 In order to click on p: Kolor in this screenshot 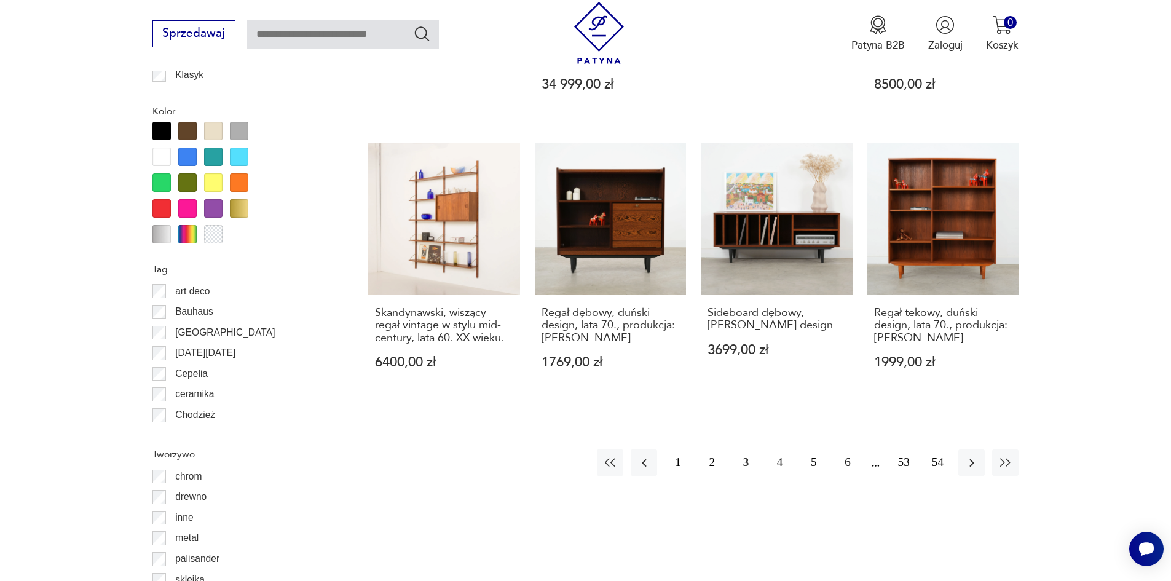, I will do `click(243, 111)`.